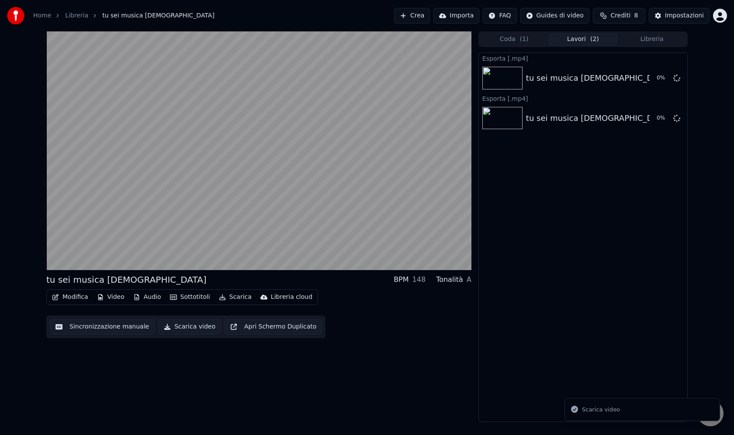 The image size is (734, 435). I want to click on div: Impostazioni, so click(684, 16).